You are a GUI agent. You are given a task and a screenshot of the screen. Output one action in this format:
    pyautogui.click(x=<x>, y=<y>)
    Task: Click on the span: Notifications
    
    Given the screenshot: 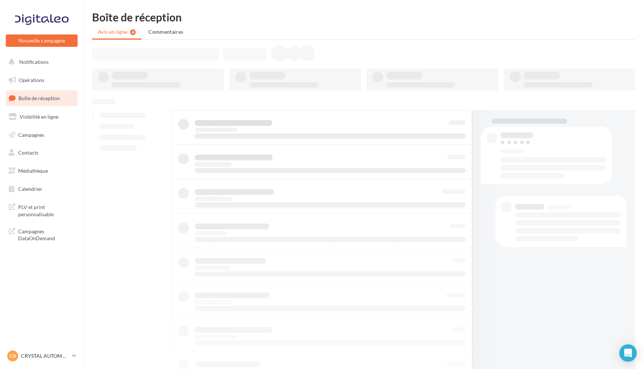 What is the action you would take?
    pyautogui.click(x=34, y=62)
    